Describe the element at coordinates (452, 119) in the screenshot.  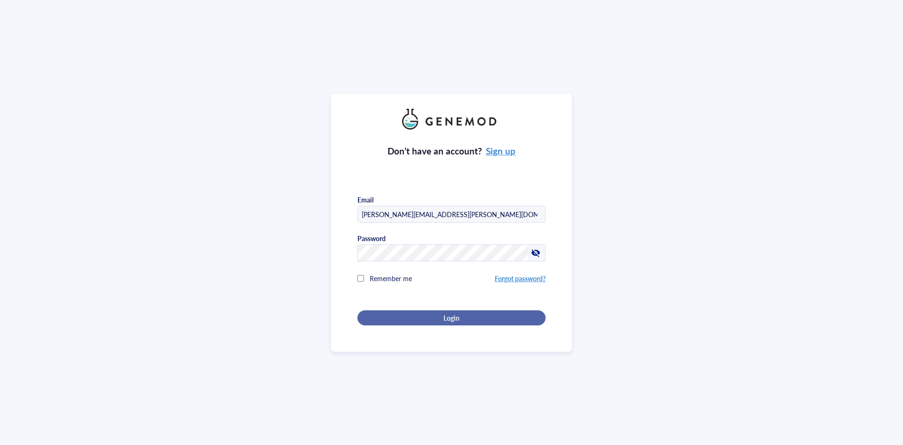
I see `img: genemod_logo_light-BcqUzbGq.png` at that location.